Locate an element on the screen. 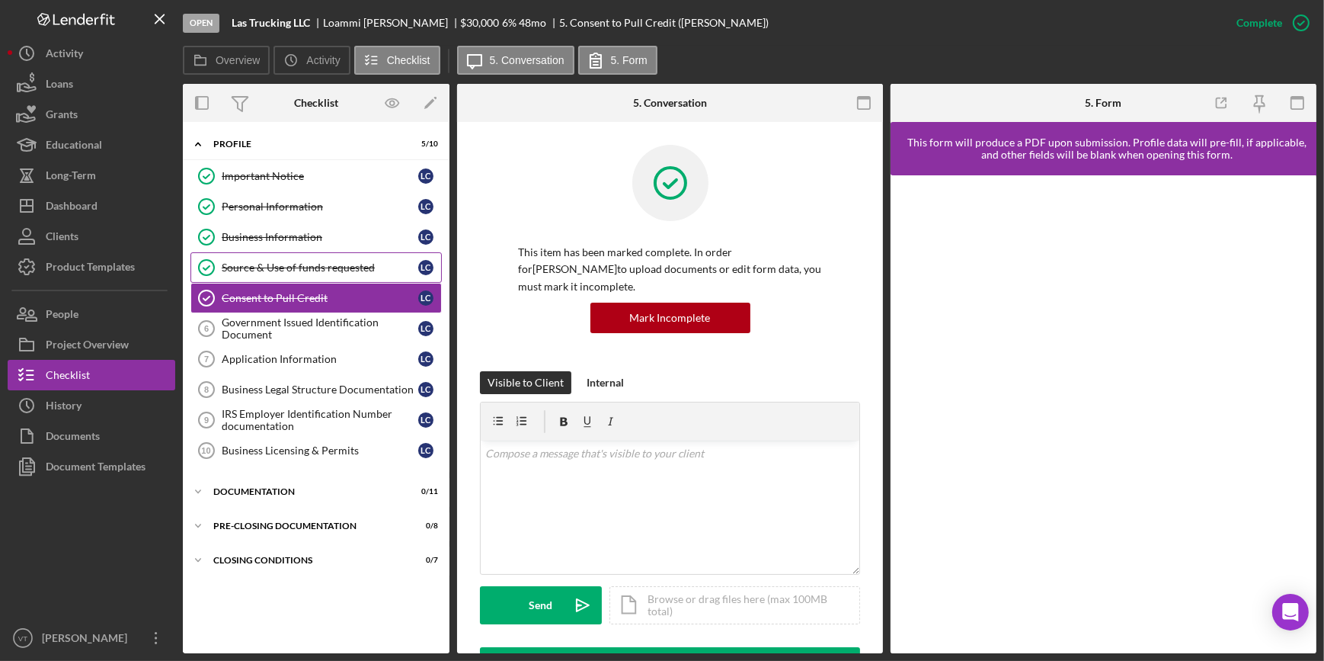 The image size is (1324, 661). button: Internal is located at coordinates (605, 383).